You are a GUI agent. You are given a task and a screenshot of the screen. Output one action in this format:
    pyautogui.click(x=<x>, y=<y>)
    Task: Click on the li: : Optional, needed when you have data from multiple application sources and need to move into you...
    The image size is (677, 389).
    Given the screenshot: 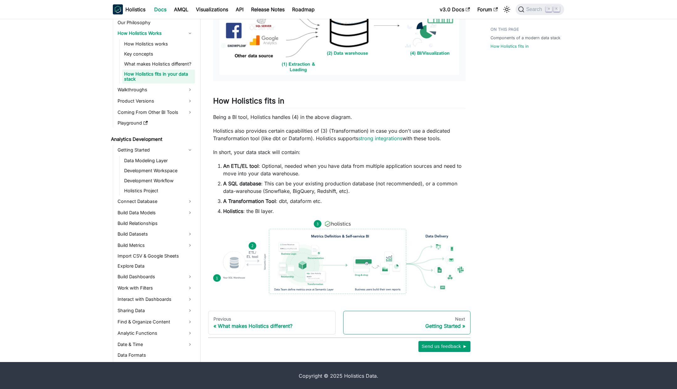 What is the action you would take?
    pyautogui.click(x=344, y=170)
    